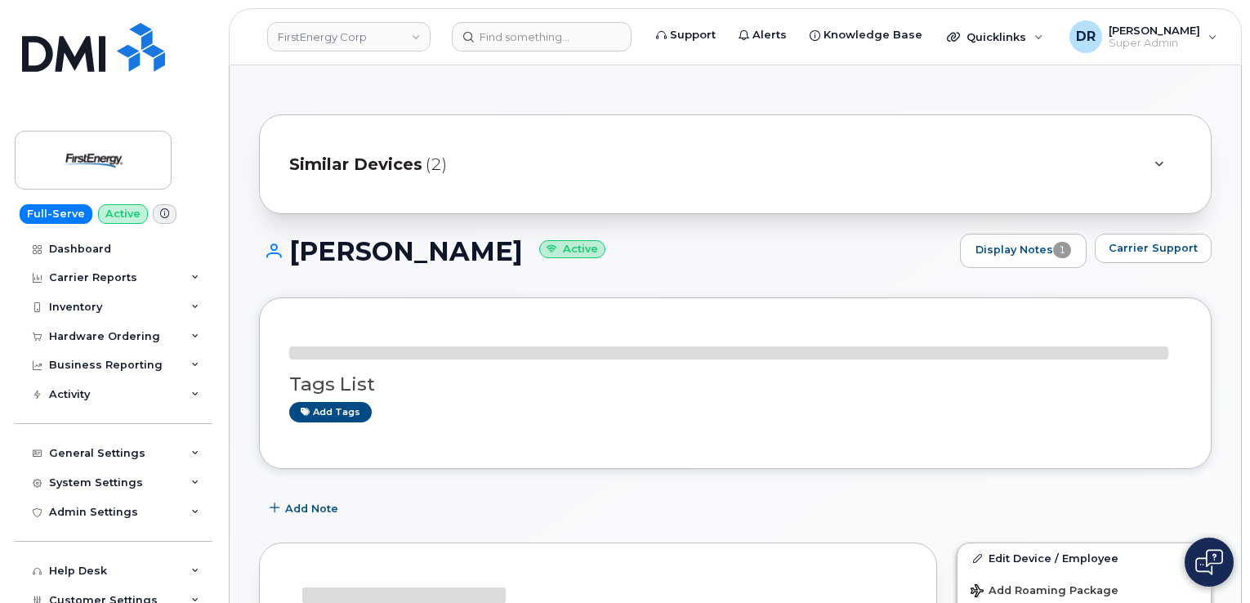 The image size is (1250, 603). I want to click on span: Add Note, so click(311, 508).